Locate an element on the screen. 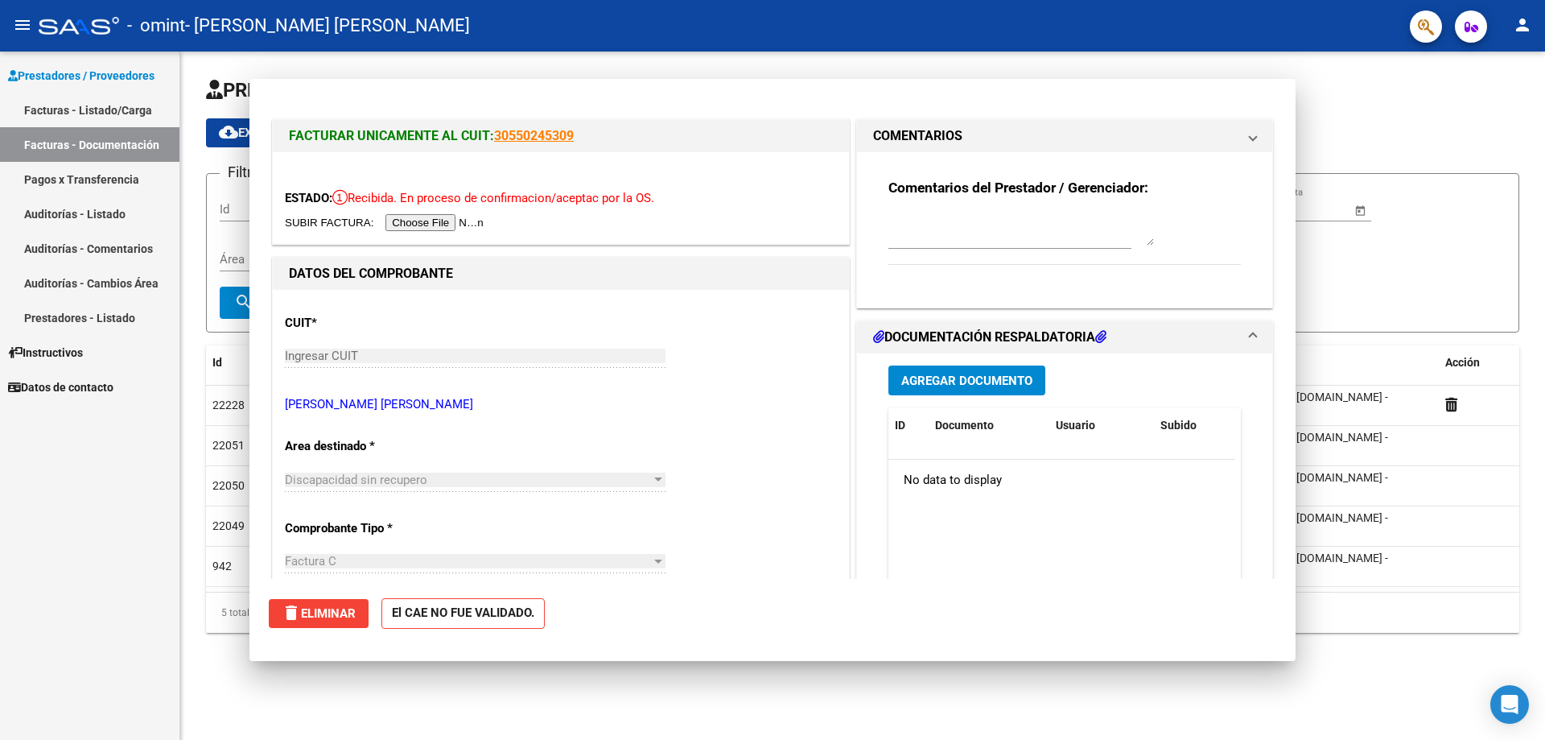 The height and width of the screenshot is (740, 1545). button: Agregar Documento is located at coordinates (967, 380).